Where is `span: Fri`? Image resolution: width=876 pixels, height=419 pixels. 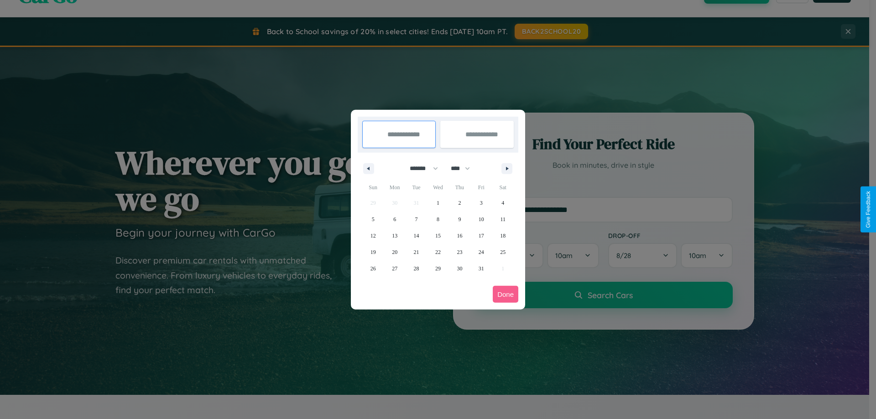 span: Fri is located at coordinates (481, 188).